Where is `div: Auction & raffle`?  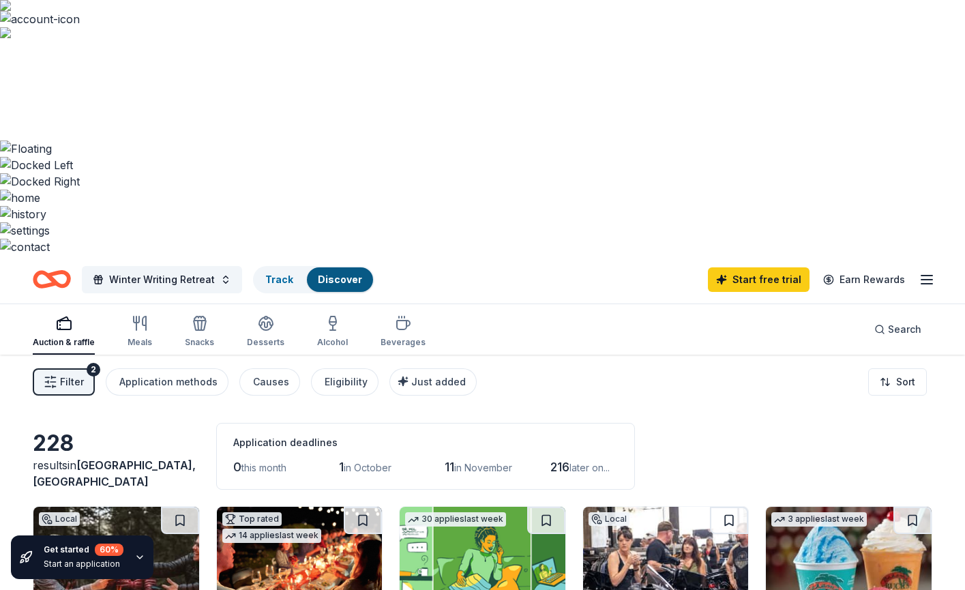
div: Auction & raffle is located at coordinates (63, 342).